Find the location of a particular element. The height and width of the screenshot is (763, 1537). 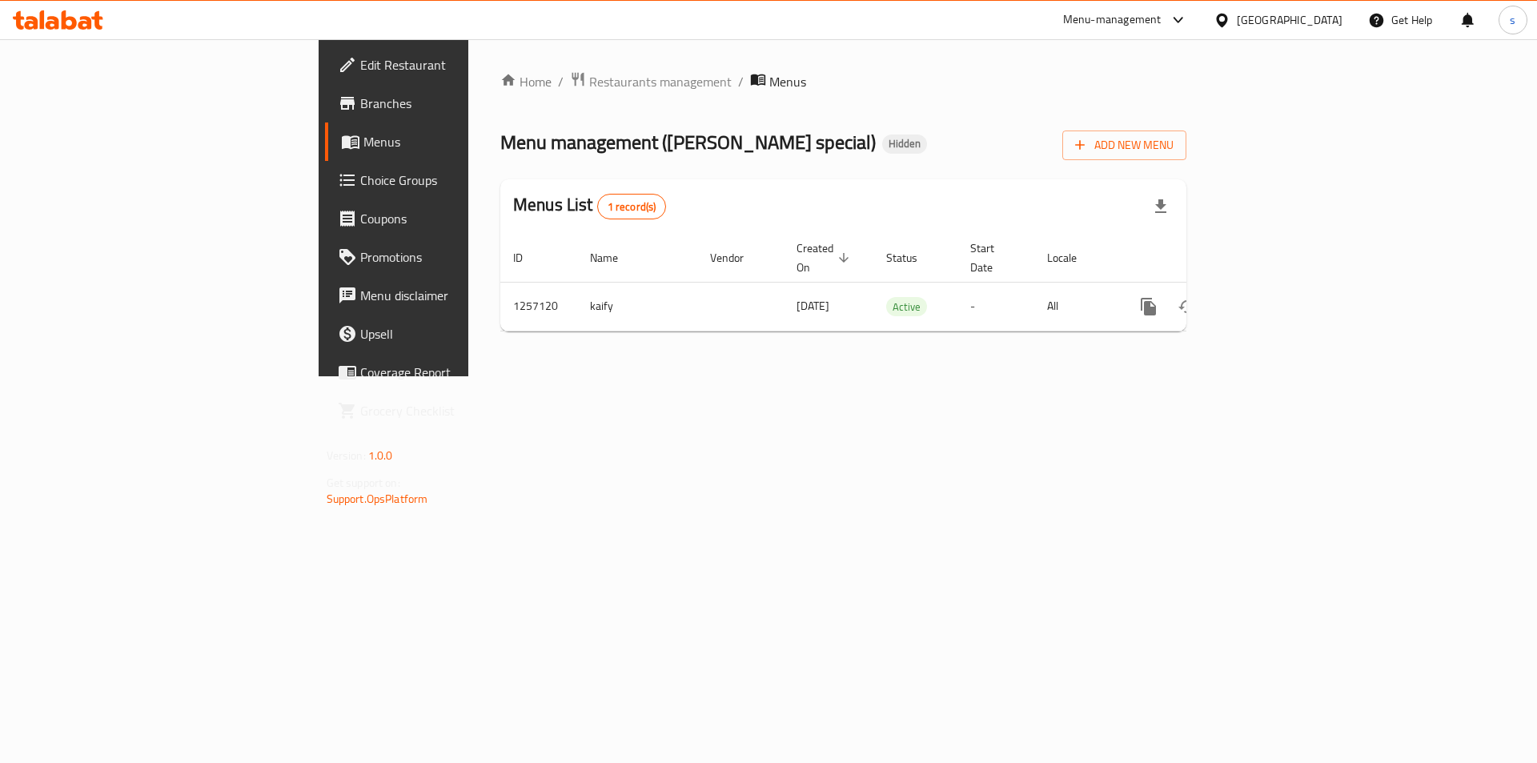

span: Locale is located at coordinates (1072, 258).